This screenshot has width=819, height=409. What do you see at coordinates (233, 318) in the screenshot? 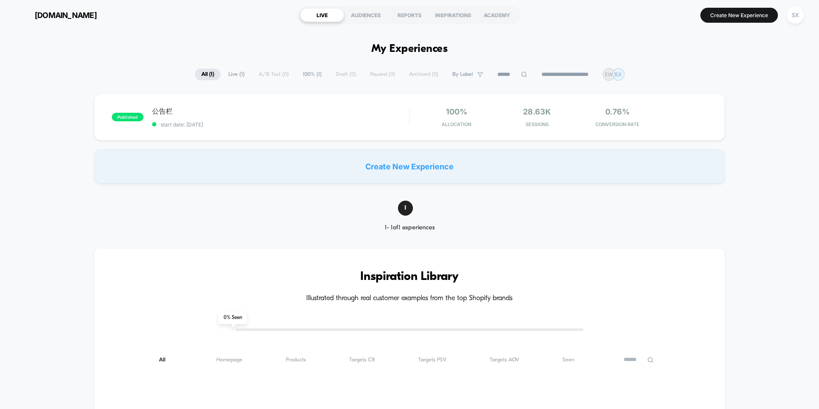
I see `span: 0 % Seen` at bounding box center [233, 318].